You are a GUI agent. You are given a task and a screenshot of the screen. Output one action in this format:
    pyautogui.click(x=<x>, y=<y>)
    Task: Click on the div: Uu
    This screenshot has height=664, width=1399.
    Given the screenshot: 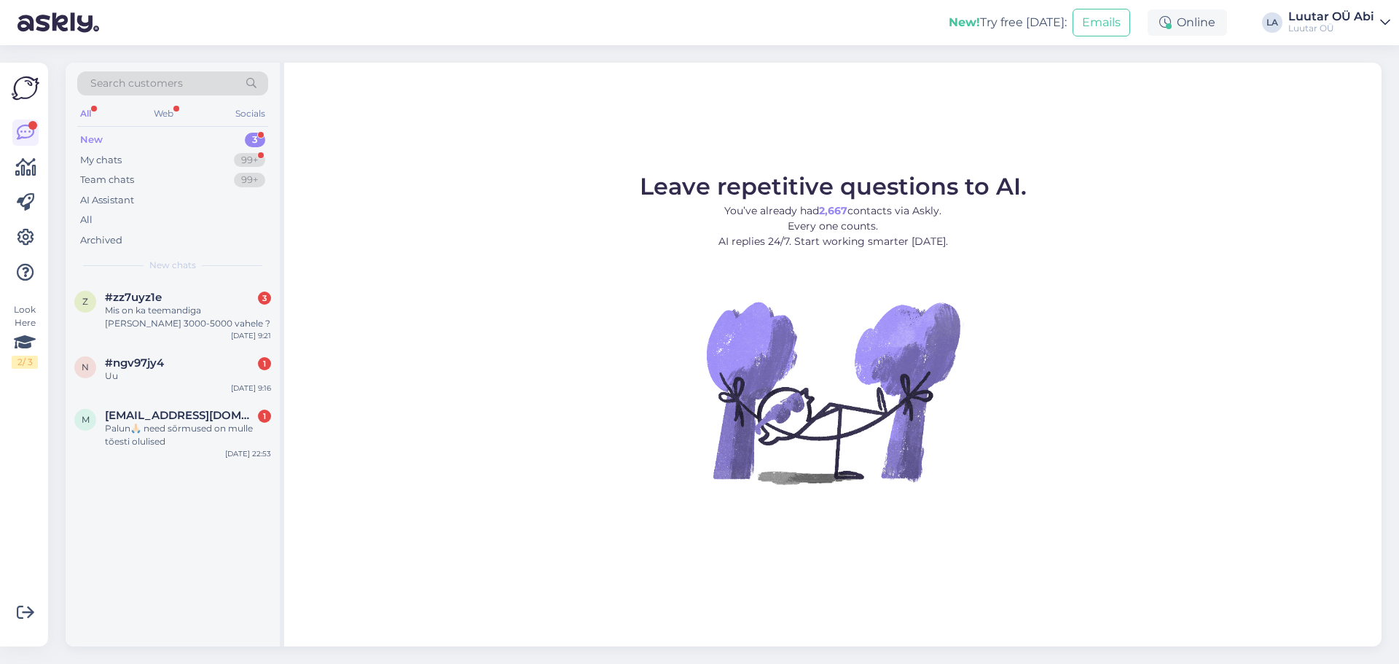 What is the action you would take?
    pyautogui.click(x=188, y=376)
    